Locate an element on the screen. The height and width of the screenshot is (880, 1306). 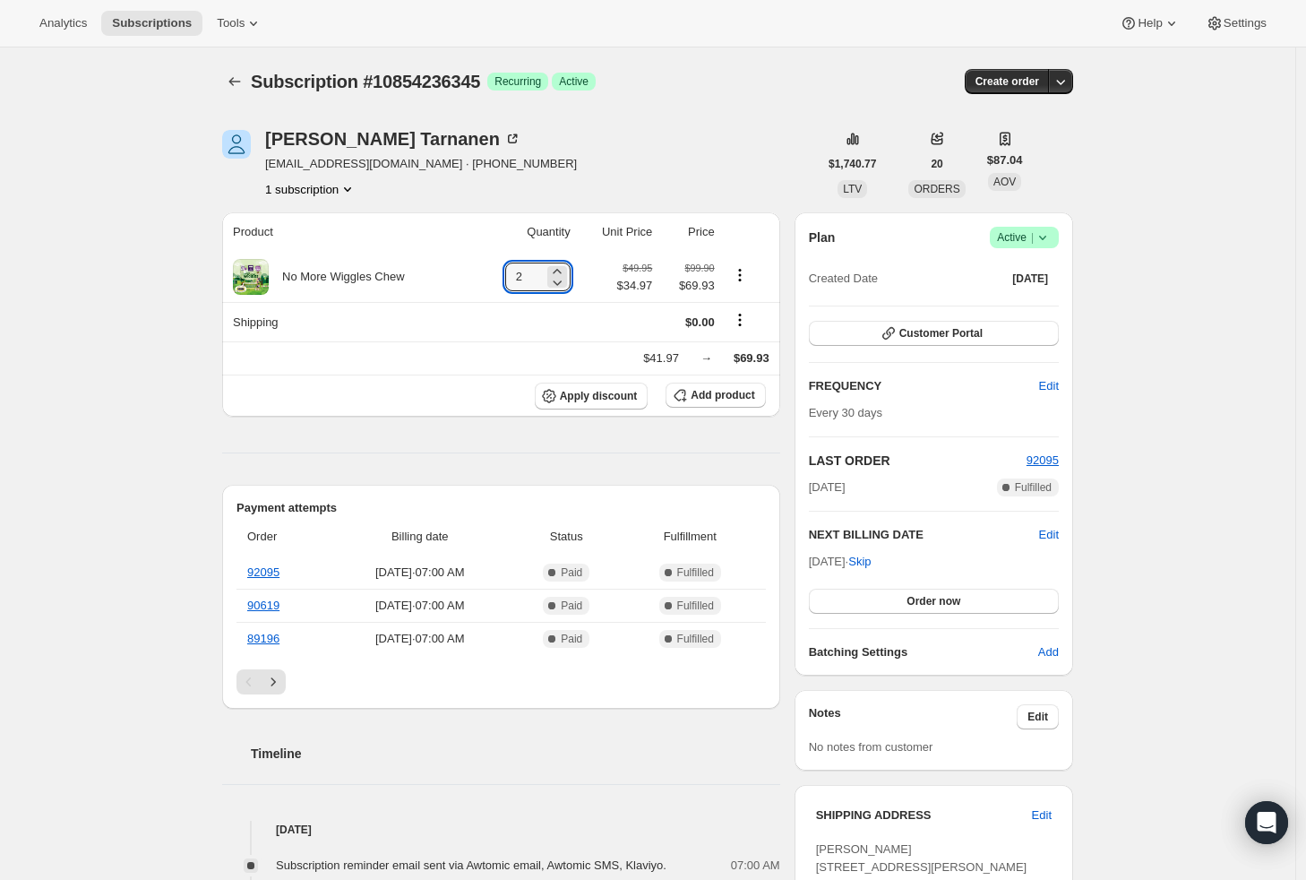
button: Help is located at coordinates (1150, 23).